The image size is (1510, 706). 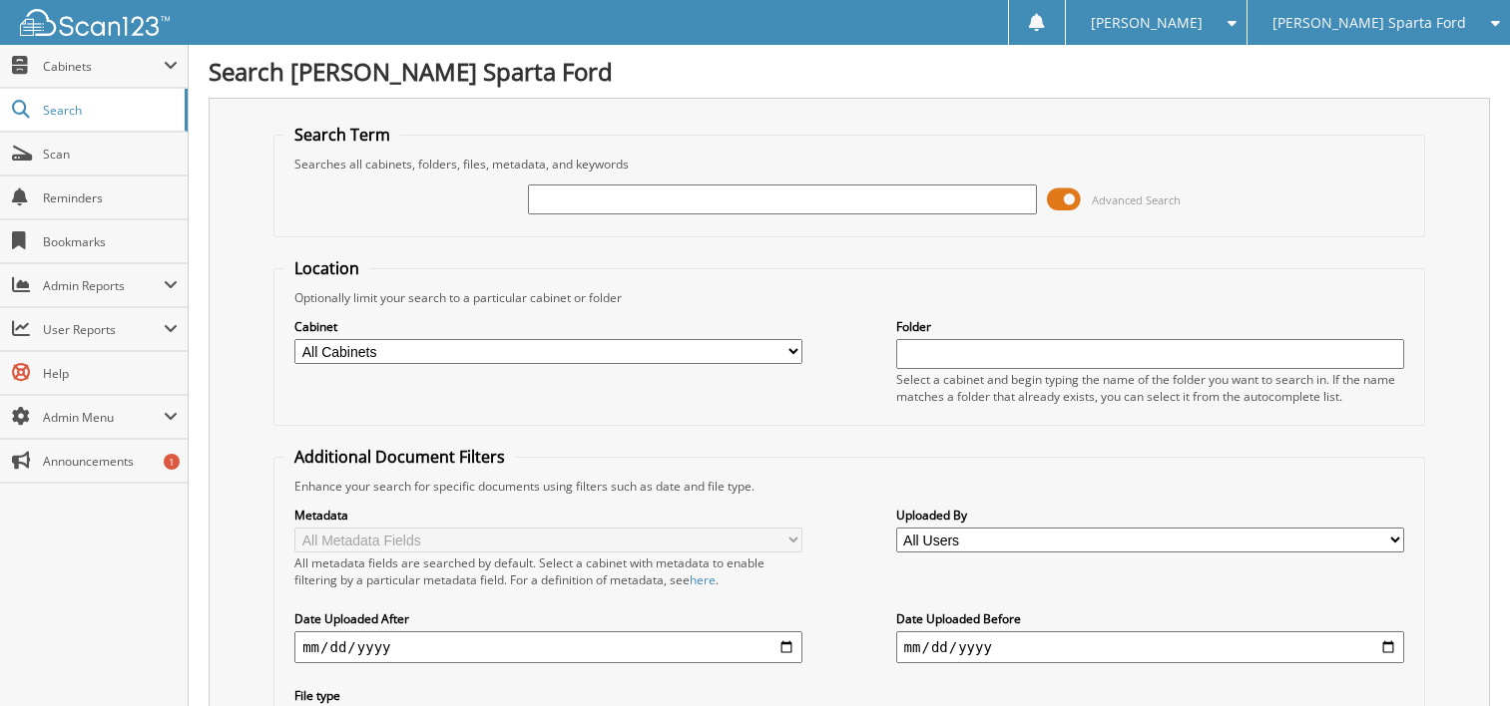 What do you see at coordinates (326, 268) in the screenshot?
I see `legend: Location` at bounding box center [326, 268].